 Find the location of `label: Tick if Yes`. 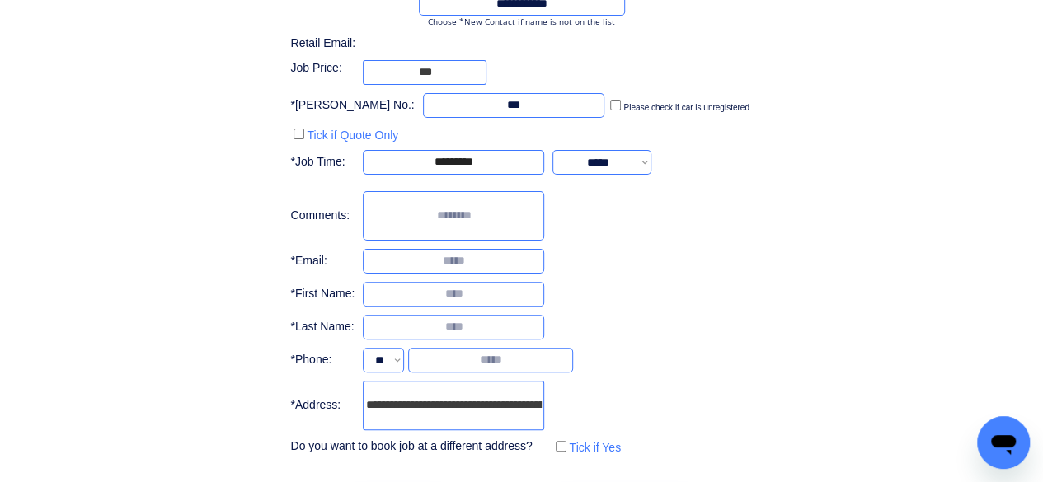

label: Tick if Yes is located at coordinates (594, 448).